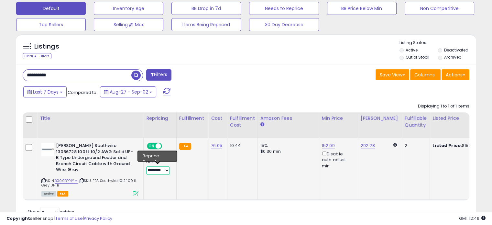 This screenshot has height=225, width=492. I want to click on a: 152.99, so click(328, 146).